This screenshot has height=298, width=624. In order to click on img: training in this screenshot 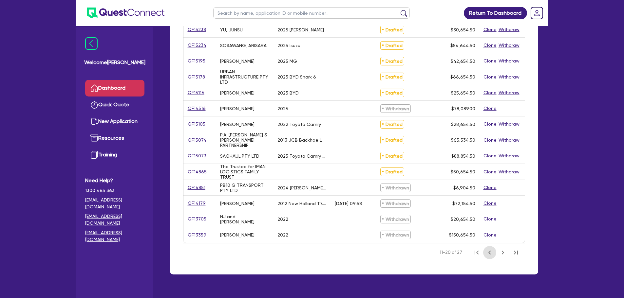, I will do `click(94, 155)`.